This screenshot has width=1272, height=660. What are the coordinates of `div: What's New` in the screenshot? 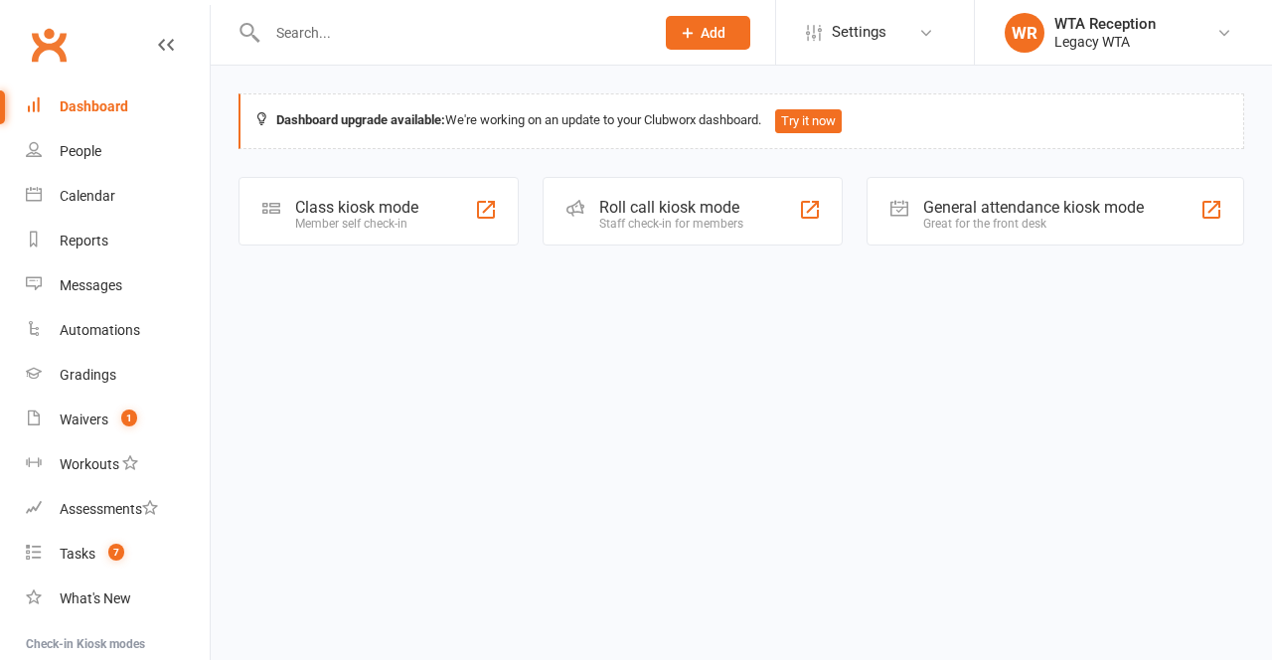 It's located at (95, 598).